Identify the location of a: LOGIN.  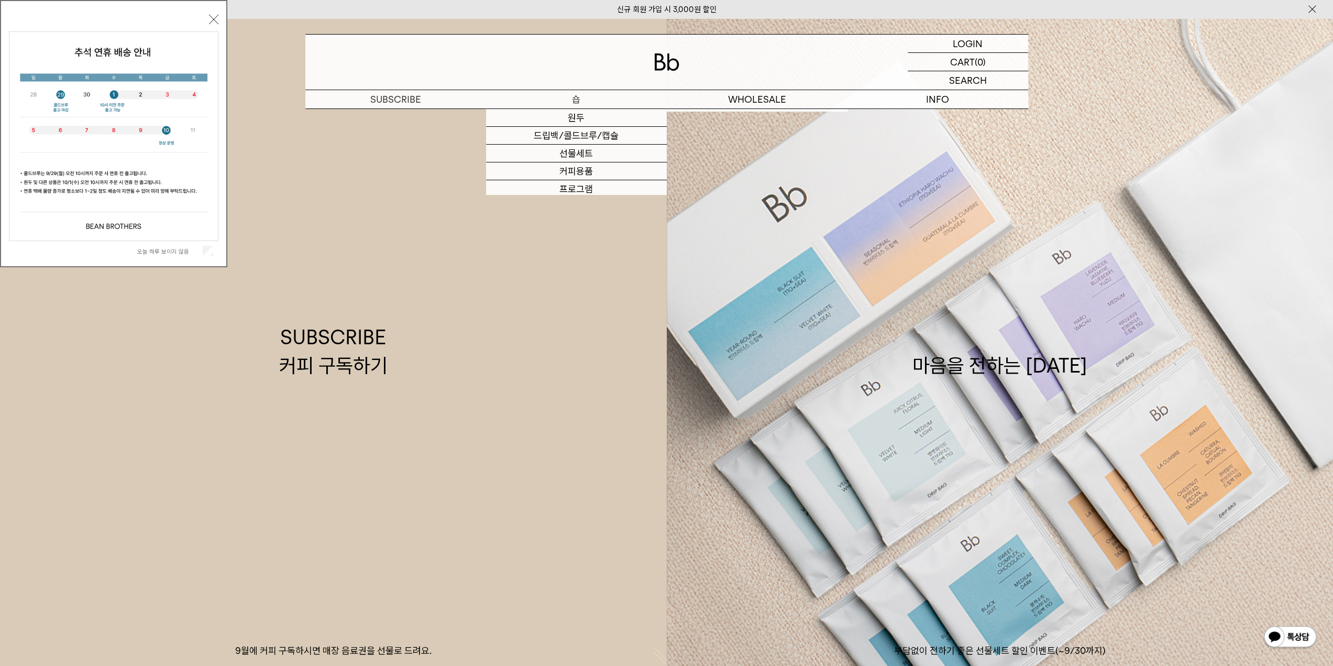
(968, 43).